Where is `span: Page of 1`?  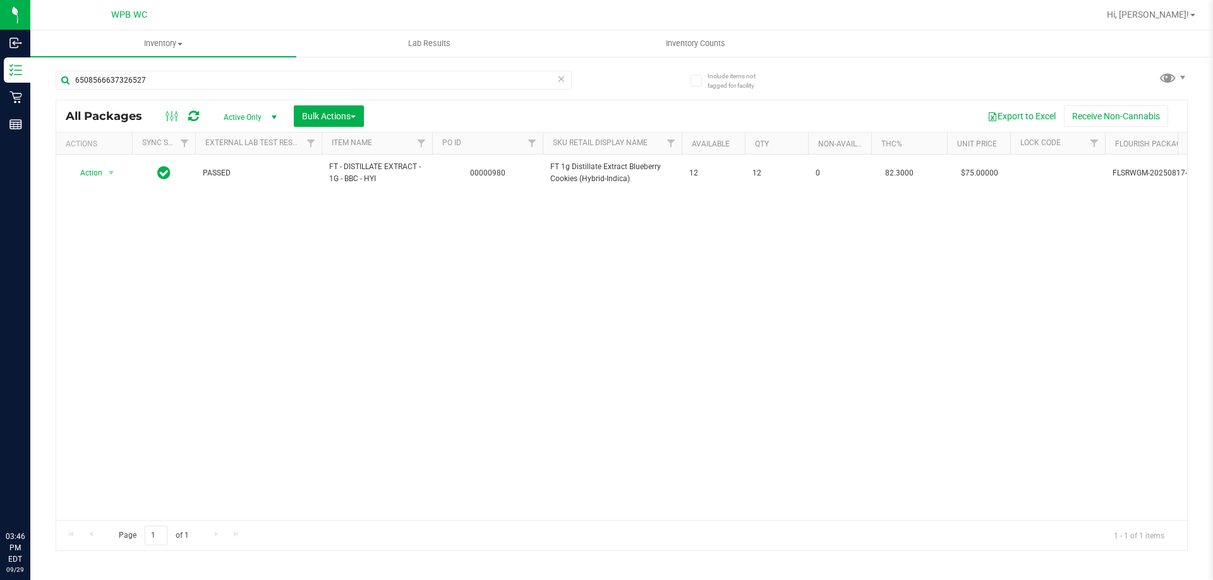
span: Page of 1 is located at coordinates (153, 536).